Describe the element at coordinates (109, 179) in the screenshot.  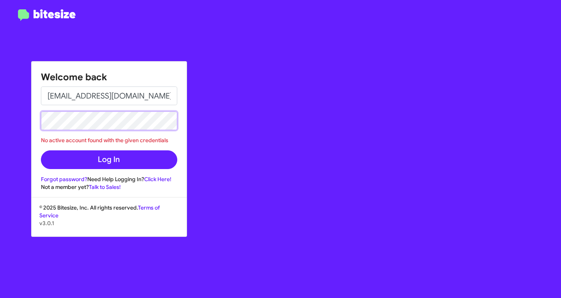
I see `div: Need Help Logging In?` at that location.